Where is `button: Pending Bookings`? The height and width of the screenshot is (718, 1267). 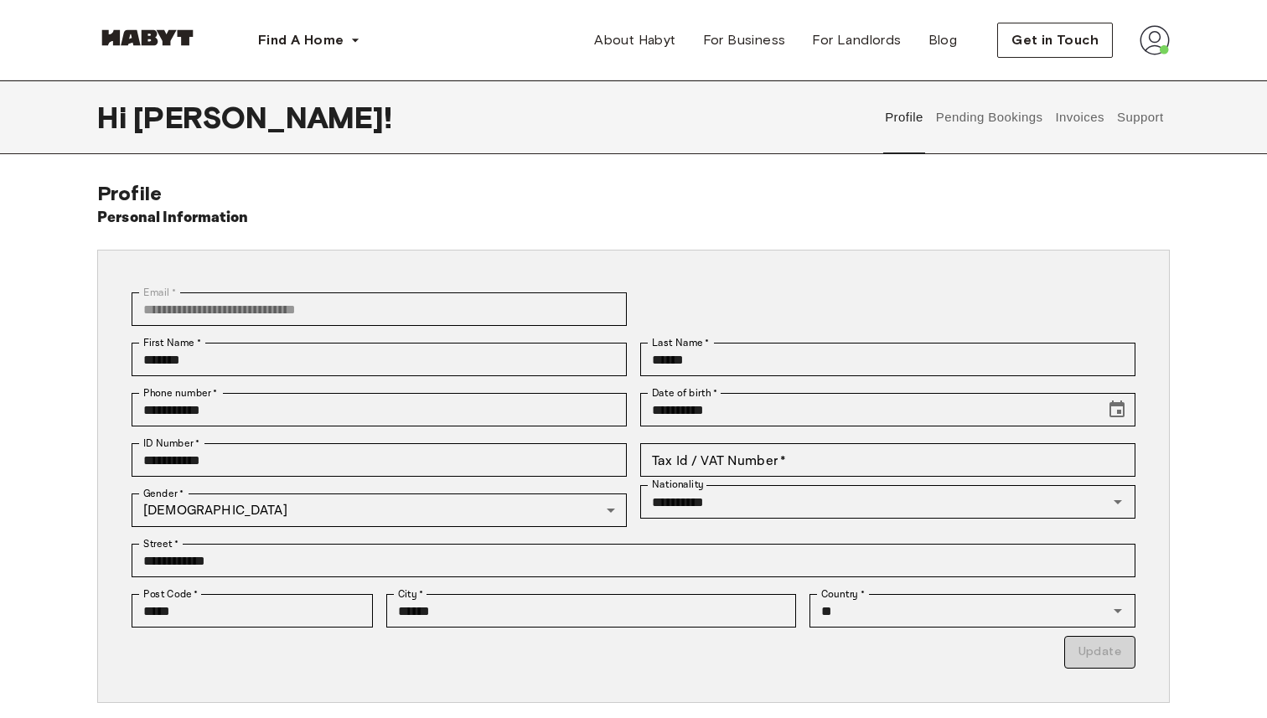 button: Pending Bookings is located at coordinates (989, 117).